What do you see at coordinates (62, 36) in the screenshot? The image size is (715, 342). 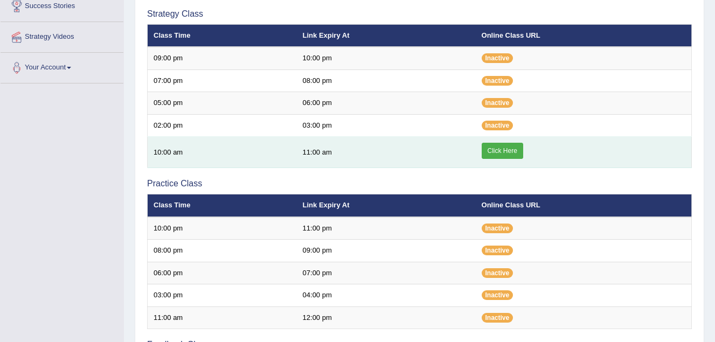 I see `a: Strategy Videos` at bounding box center [62, 36].